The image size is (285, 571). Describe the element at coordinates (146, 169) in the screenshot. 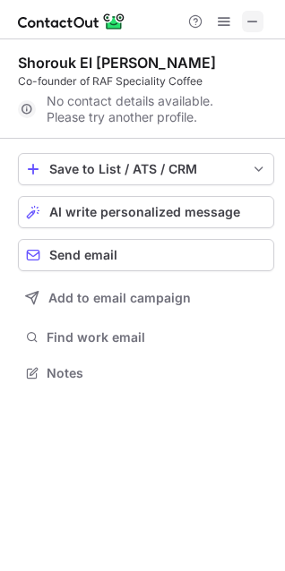

I see `div: Save to List / ATS / CRM` at that location.